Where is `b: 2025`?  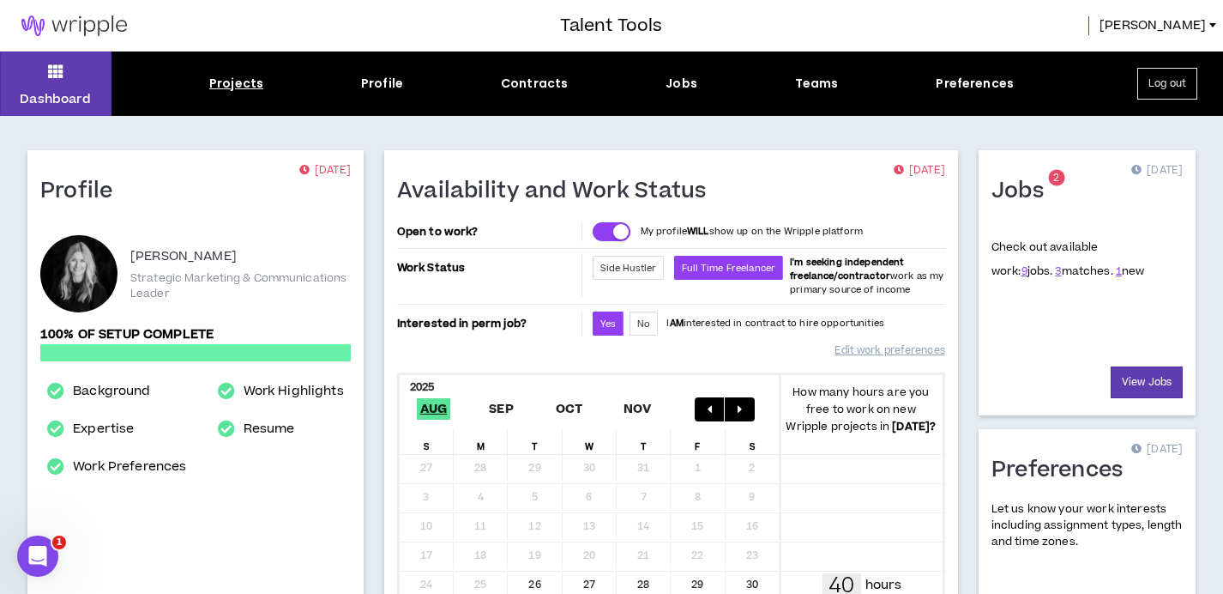 b: 2025 is located at coordinates (422, 387).